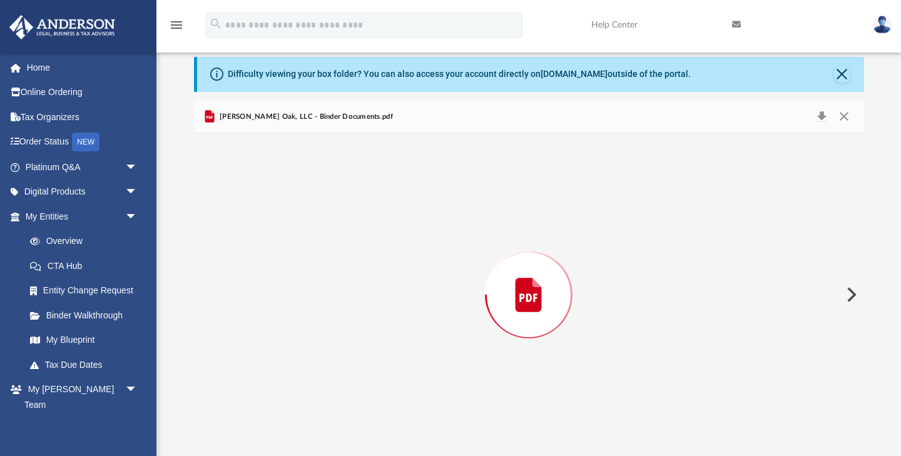 The height and width of the screenshot is (456, 901). What do you see at coordinates (84, 341) in the screenshot?
I see `a: My Blueprint` at bounding box center [84, 341].